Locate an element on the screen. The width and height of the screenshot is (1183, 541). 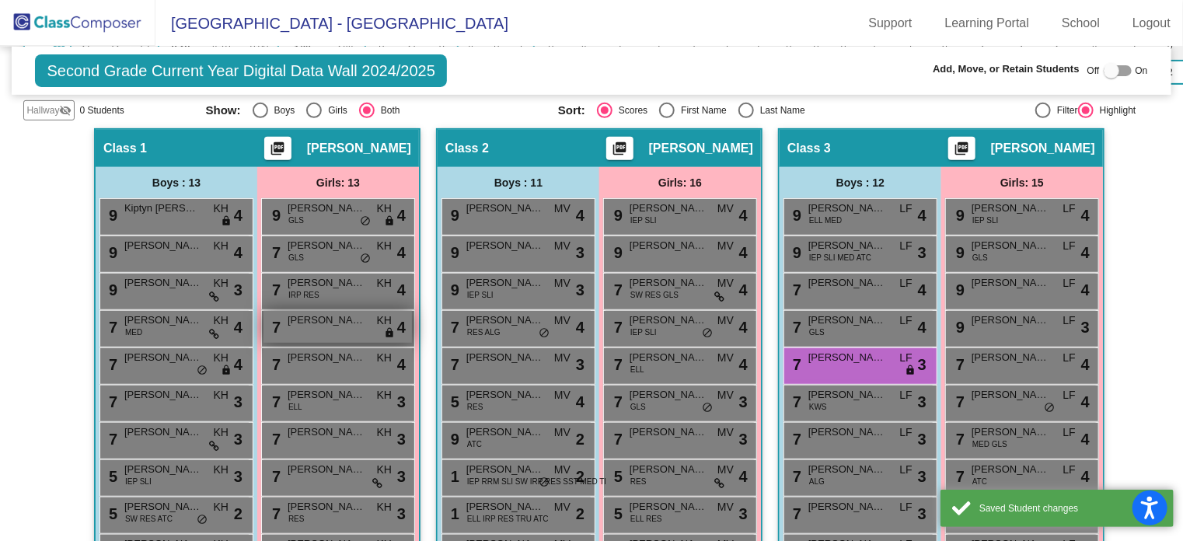
div: Last Name is located at coordinates (779, 110).